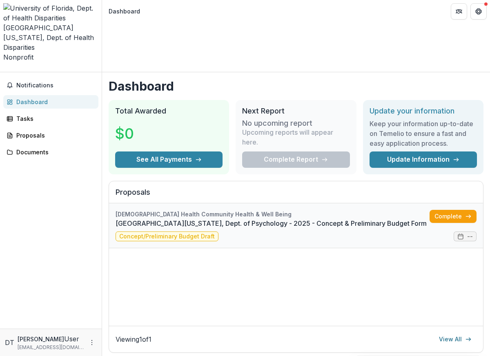  What do you see at coordinates (51, 152) in the screenshot?
I see `a: Documents` at bounding box center [51, 152].